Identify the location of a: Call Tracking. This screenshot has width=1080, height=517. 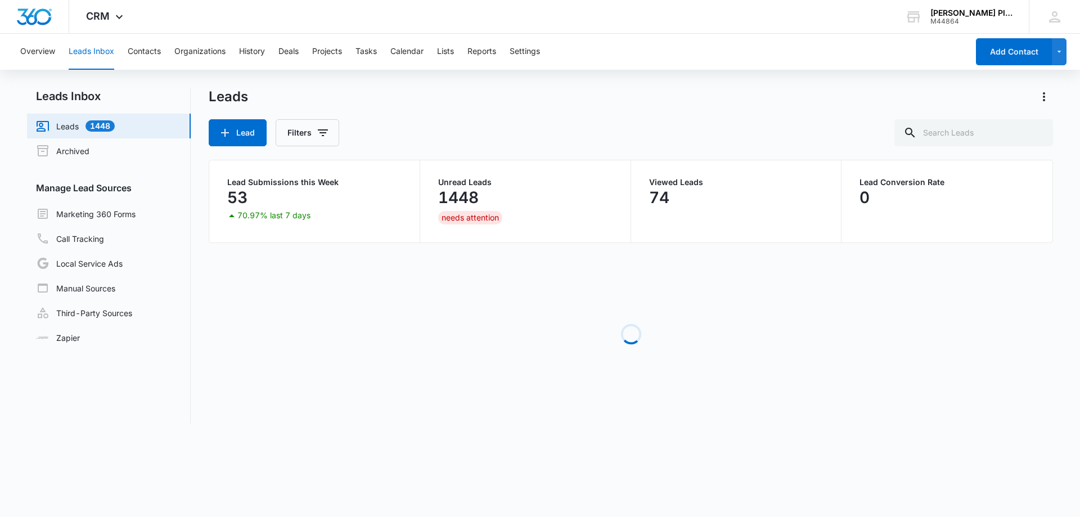
(70, 238).